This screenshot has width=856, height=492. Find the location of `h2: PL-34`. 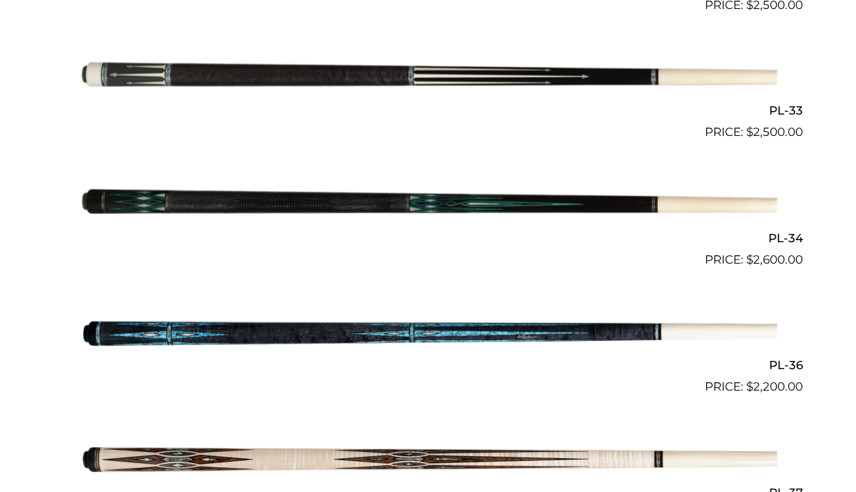

h2: PL-34 is located at coordinates (428, 237).